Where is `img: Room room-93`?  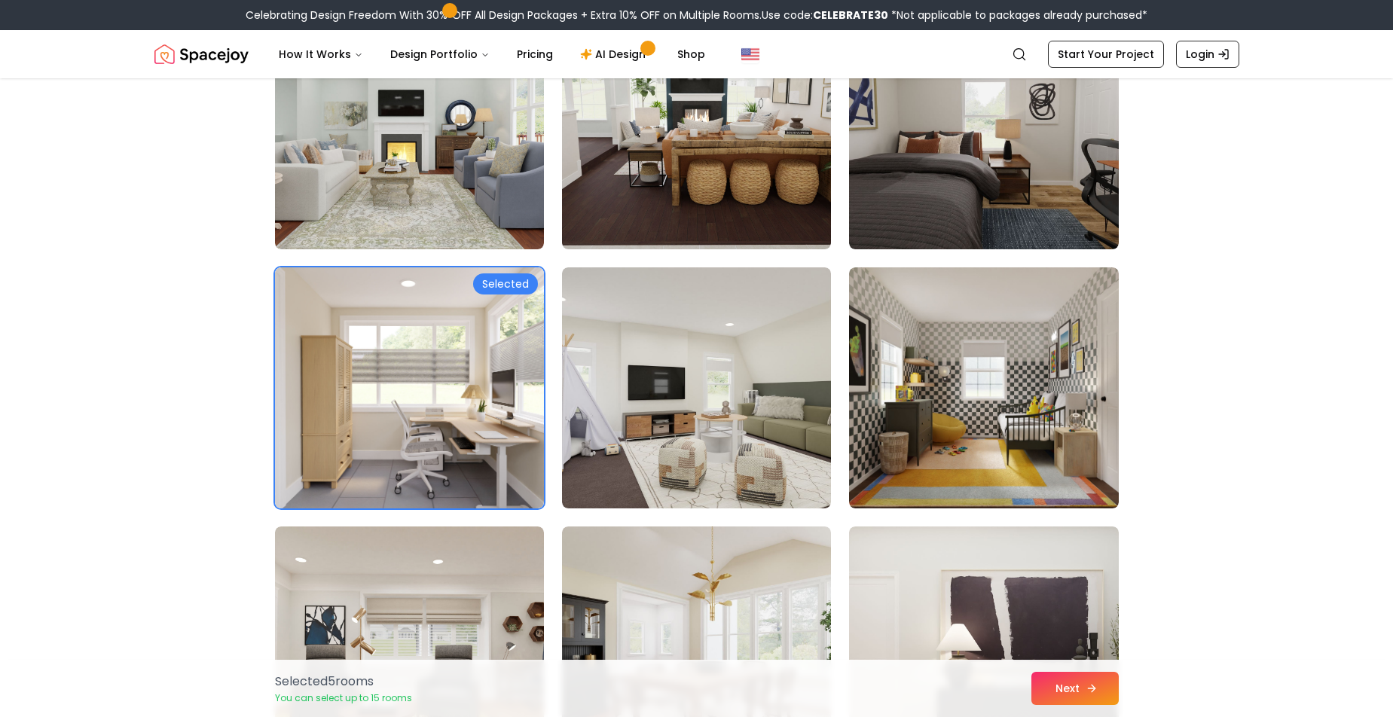 img: Room room-93 is located at coordinates (983, 388).